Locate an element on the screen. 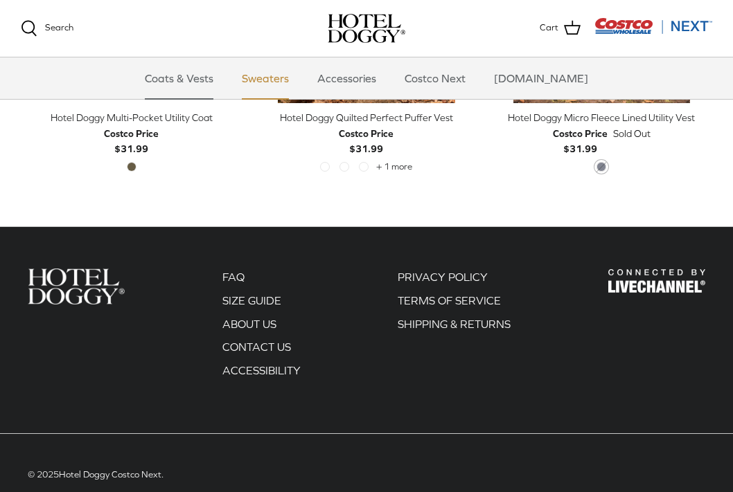  span: + 1 more is located at coordinates (394, 167).